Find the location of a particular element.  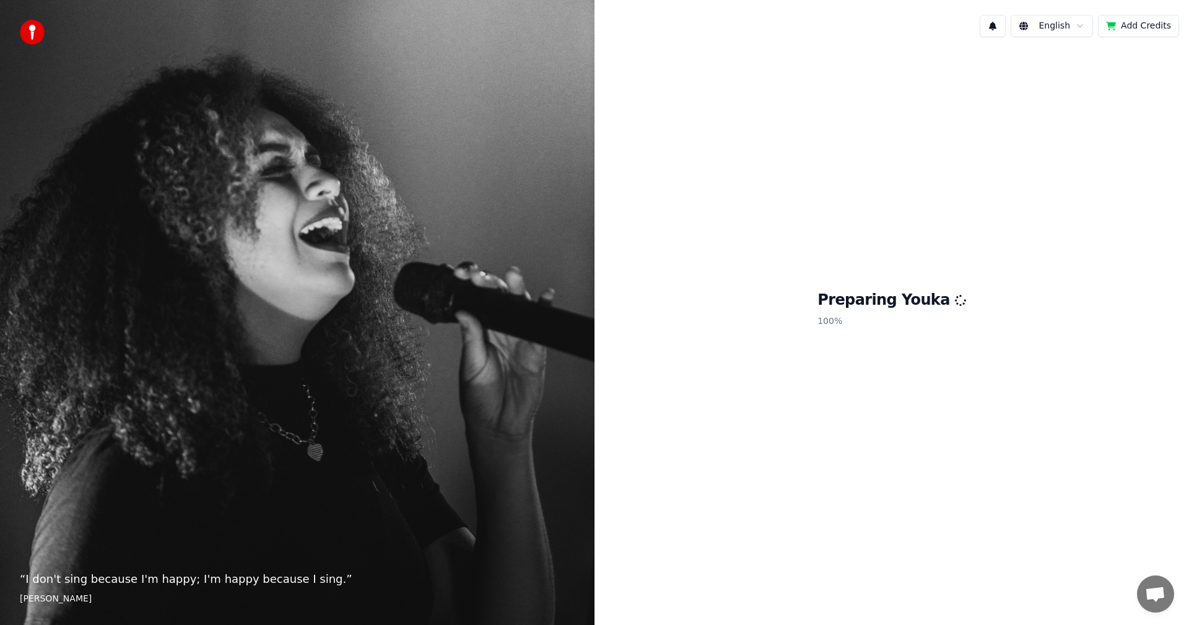

img: youka is located at coordinates (32, 32).